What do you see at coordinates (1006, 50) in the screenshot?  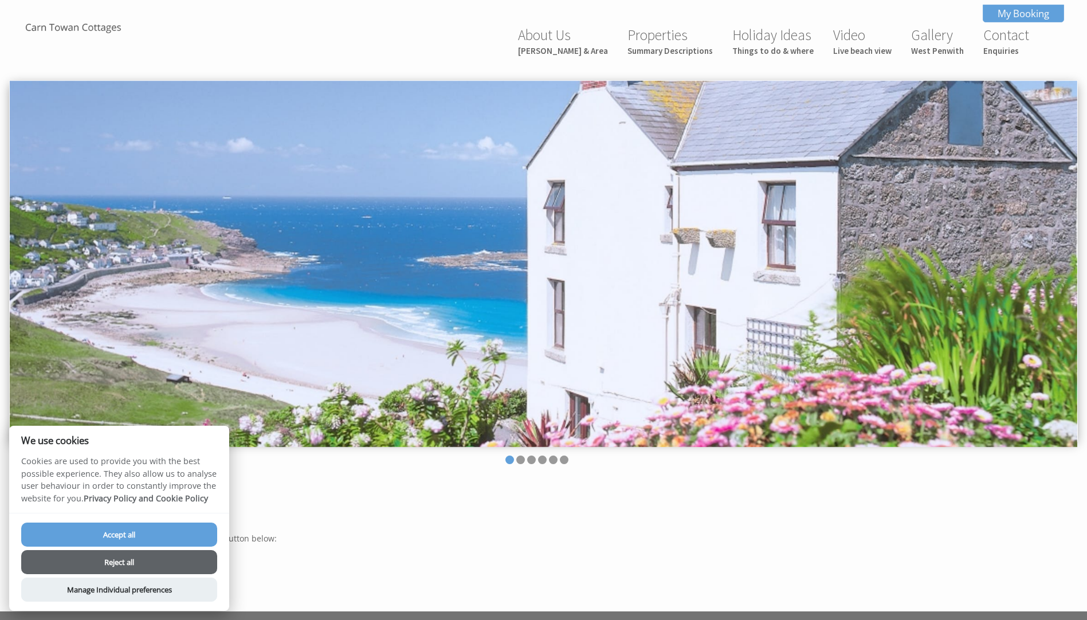 I see `small: Enquiries` at bounding box center [1006, 50].